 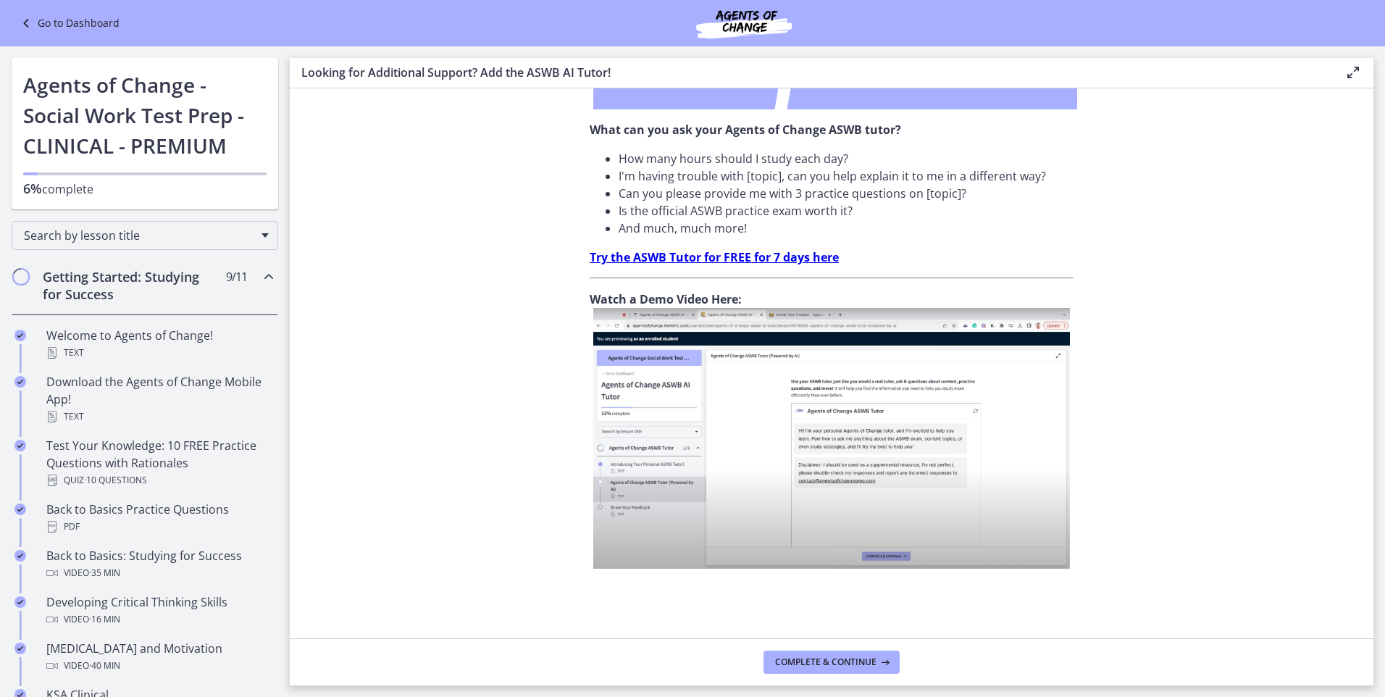 What do you see at coordinates (104, 666) in the screenshot?
I see `span: · 40 min` at bounding box center [104, 666].